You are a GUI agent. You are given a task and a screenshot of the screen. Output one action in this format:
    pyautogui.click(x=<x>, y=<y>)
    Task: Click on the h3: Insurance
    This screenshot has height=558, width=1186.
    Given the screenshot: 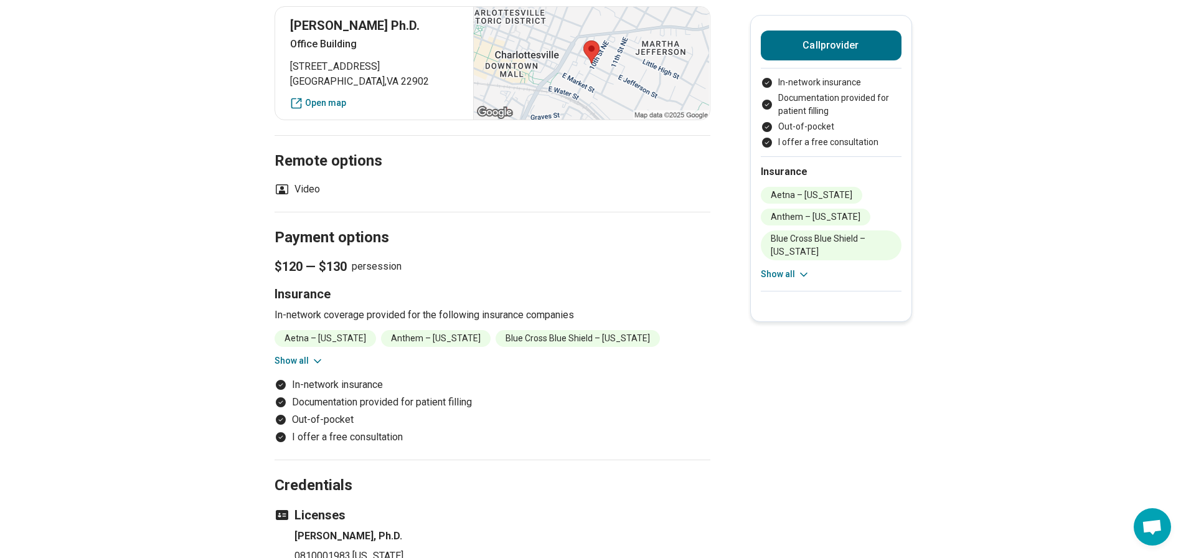 What is the action you would take?
    pyautogui.click(x=492, y=294)
    